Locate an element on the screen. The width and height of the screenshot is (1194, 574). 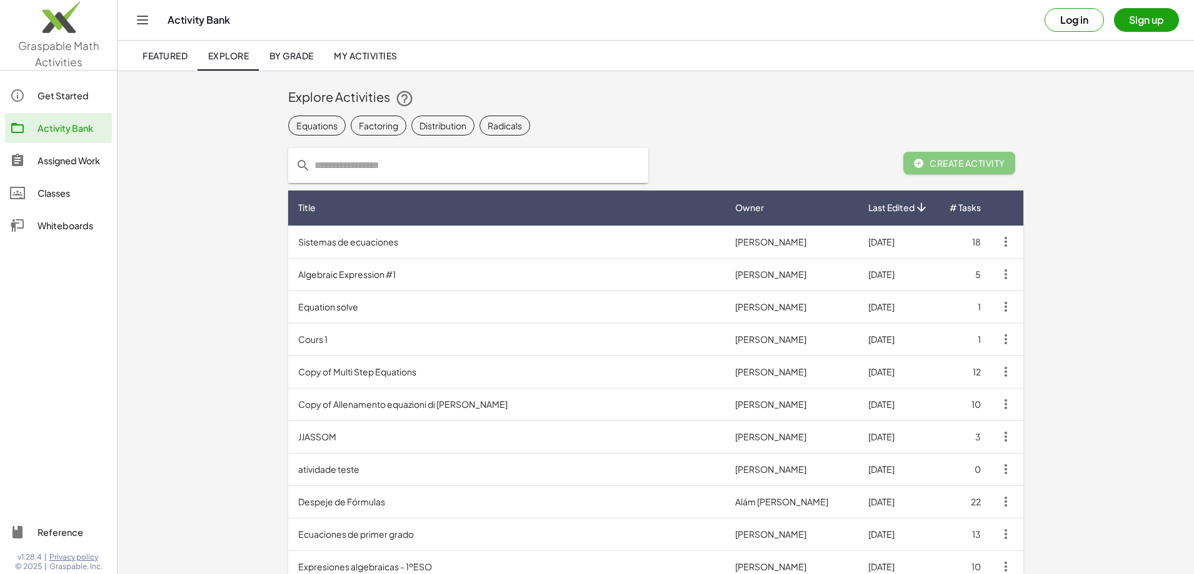
div: Equations is located at coordinates (317, 126).